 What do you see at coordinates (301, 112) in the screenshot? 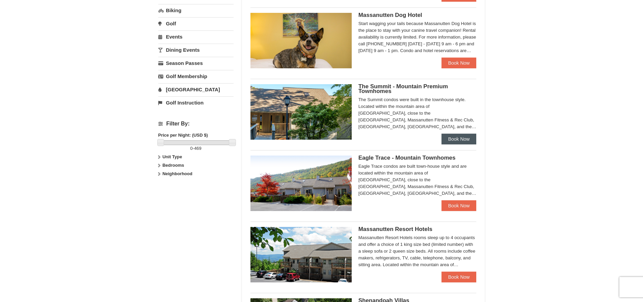
I see `img: 19219034-1-0eee7e00.jpg` at bounding box center [301, 112].